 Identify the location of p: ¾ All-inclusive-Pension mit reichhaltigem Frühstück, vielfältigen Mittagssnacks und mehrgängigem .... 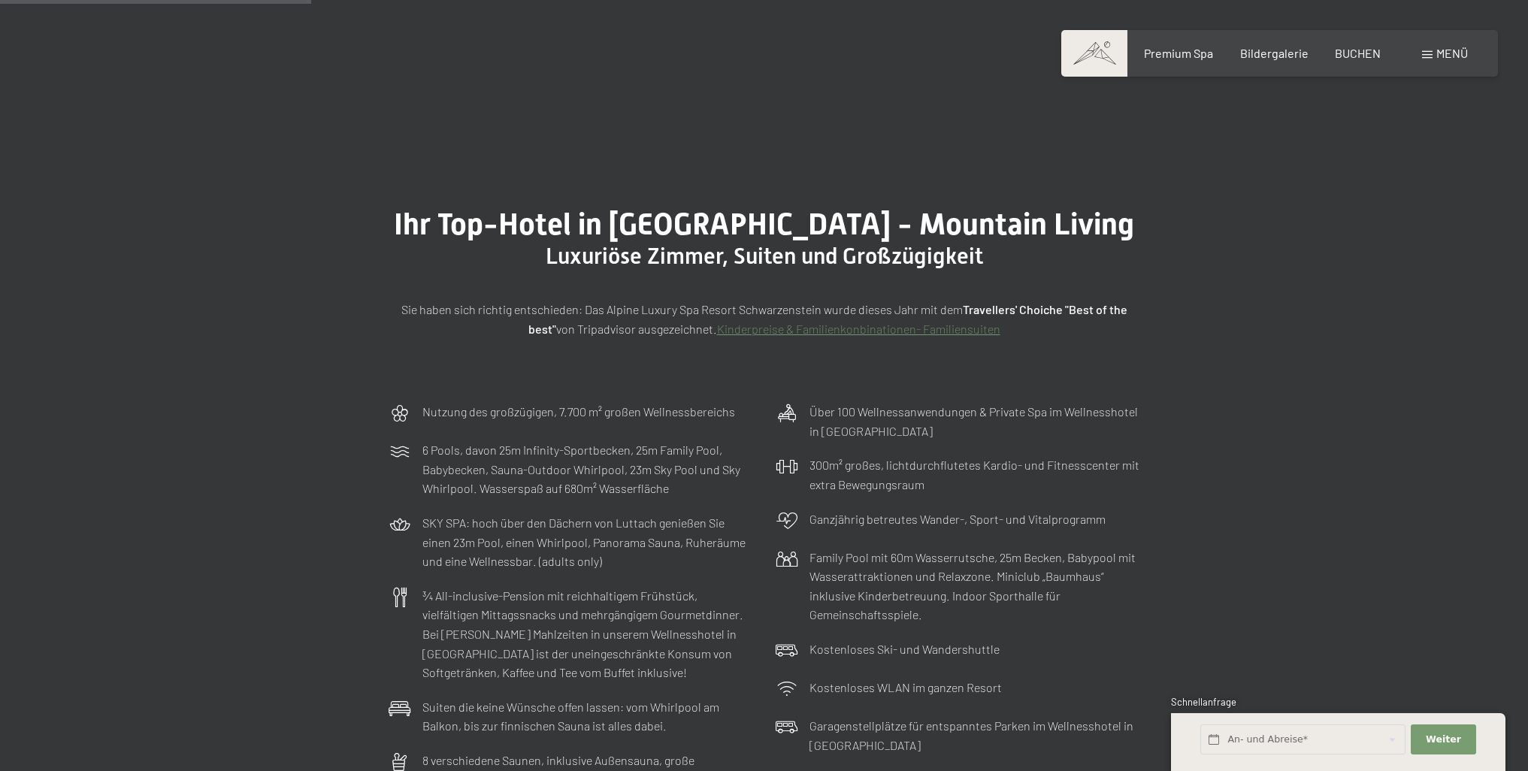
(588, 634).